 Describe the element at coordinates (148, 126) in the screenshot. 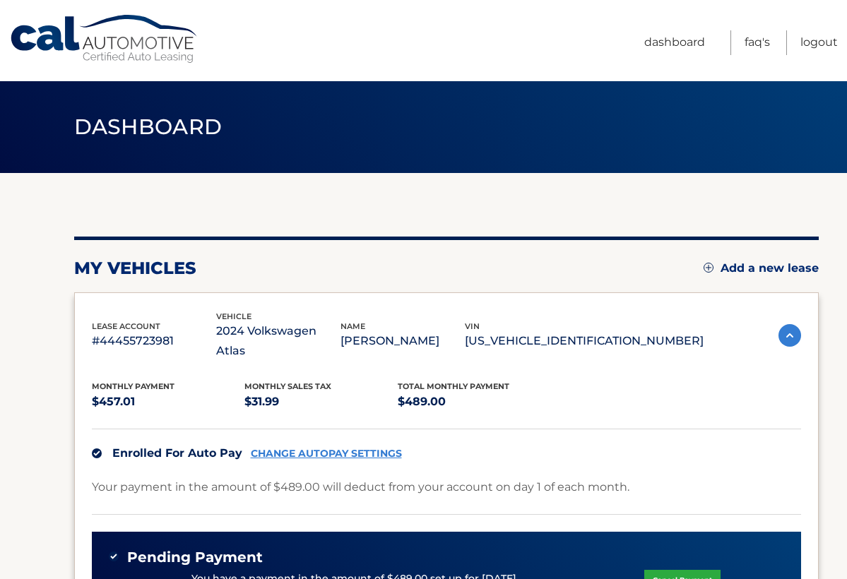

I see `span: Dashboard` at that location.